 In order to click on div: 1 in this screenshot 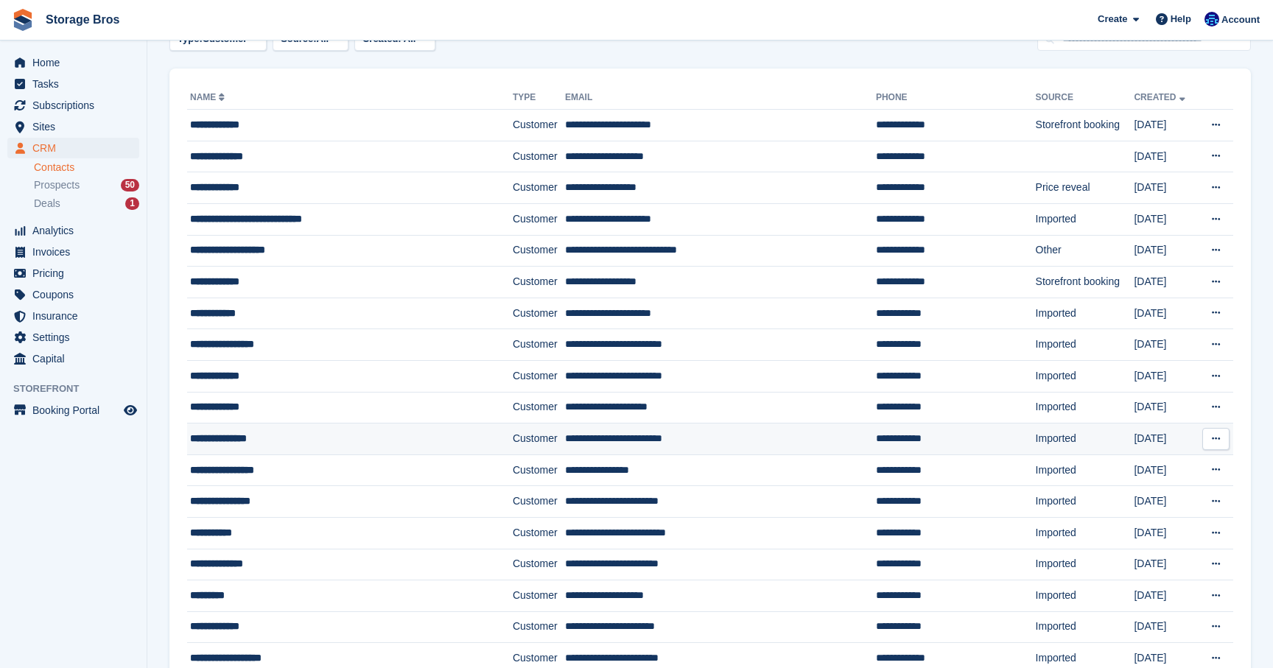, I will do `click(132, 203)`.